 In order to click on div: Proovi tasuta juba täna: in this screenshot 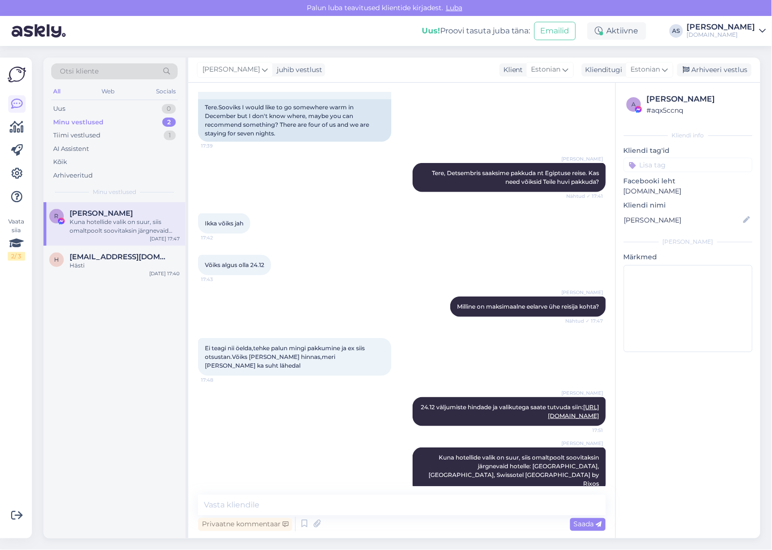, I will do `click(476, 31)`.